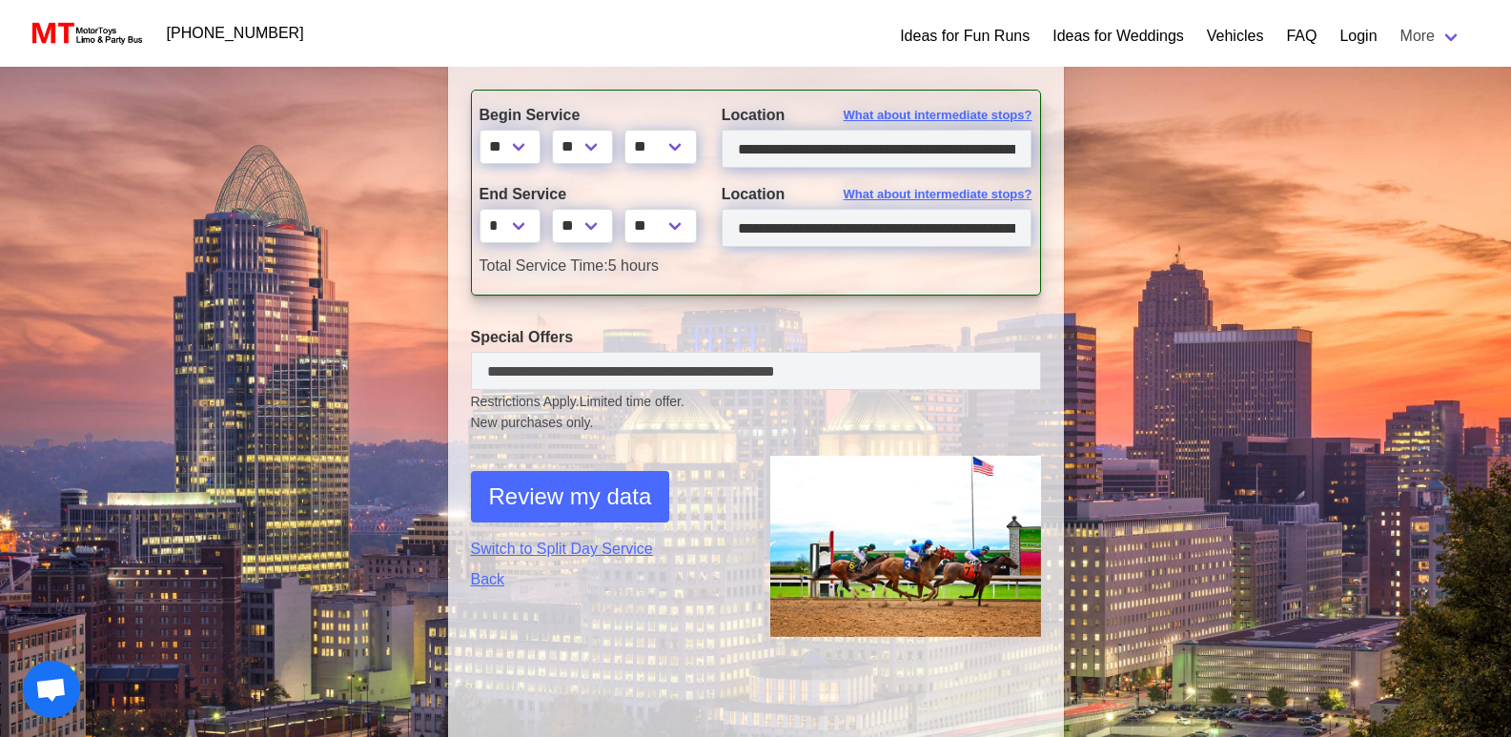 Image resolution: width=1511 pixels, height=737 pixels. I want to click on span: New purchases only., so click(756, 422).